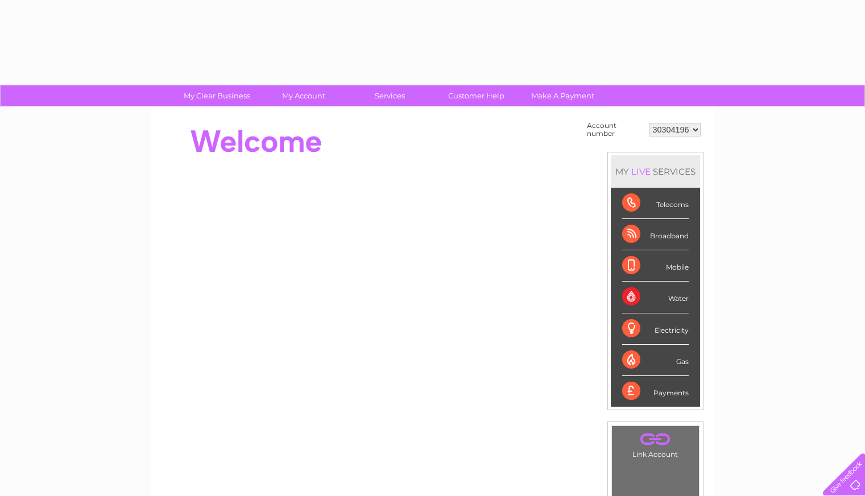 This screenshot has width=865, height=496. What do you see at coordinates (655, 443) in the screenshot?
I see `td: Link Account` at bounding box center [655, 443].